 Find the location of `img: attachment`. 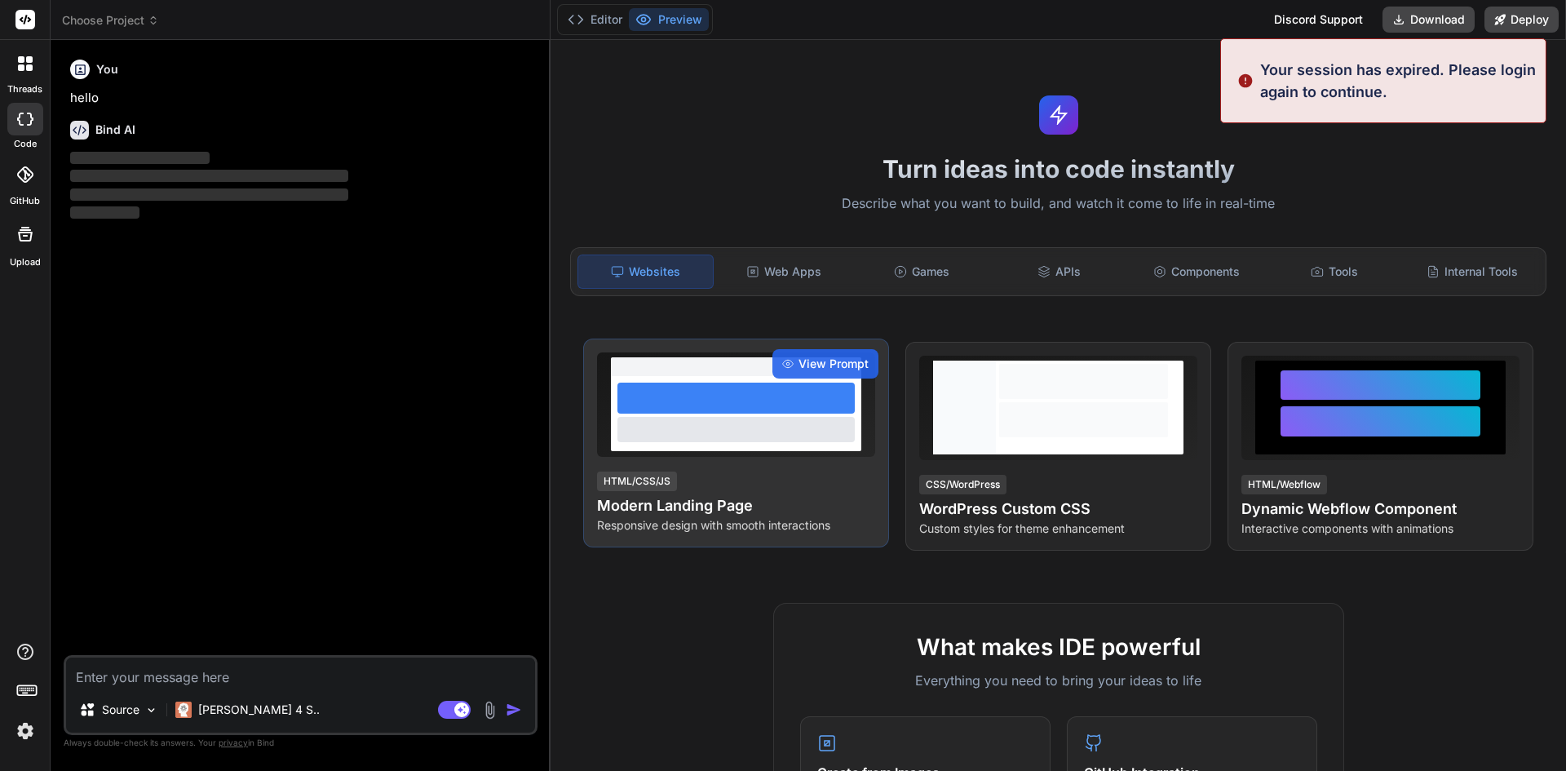

img: attachment is located at coordinates (489, 710).